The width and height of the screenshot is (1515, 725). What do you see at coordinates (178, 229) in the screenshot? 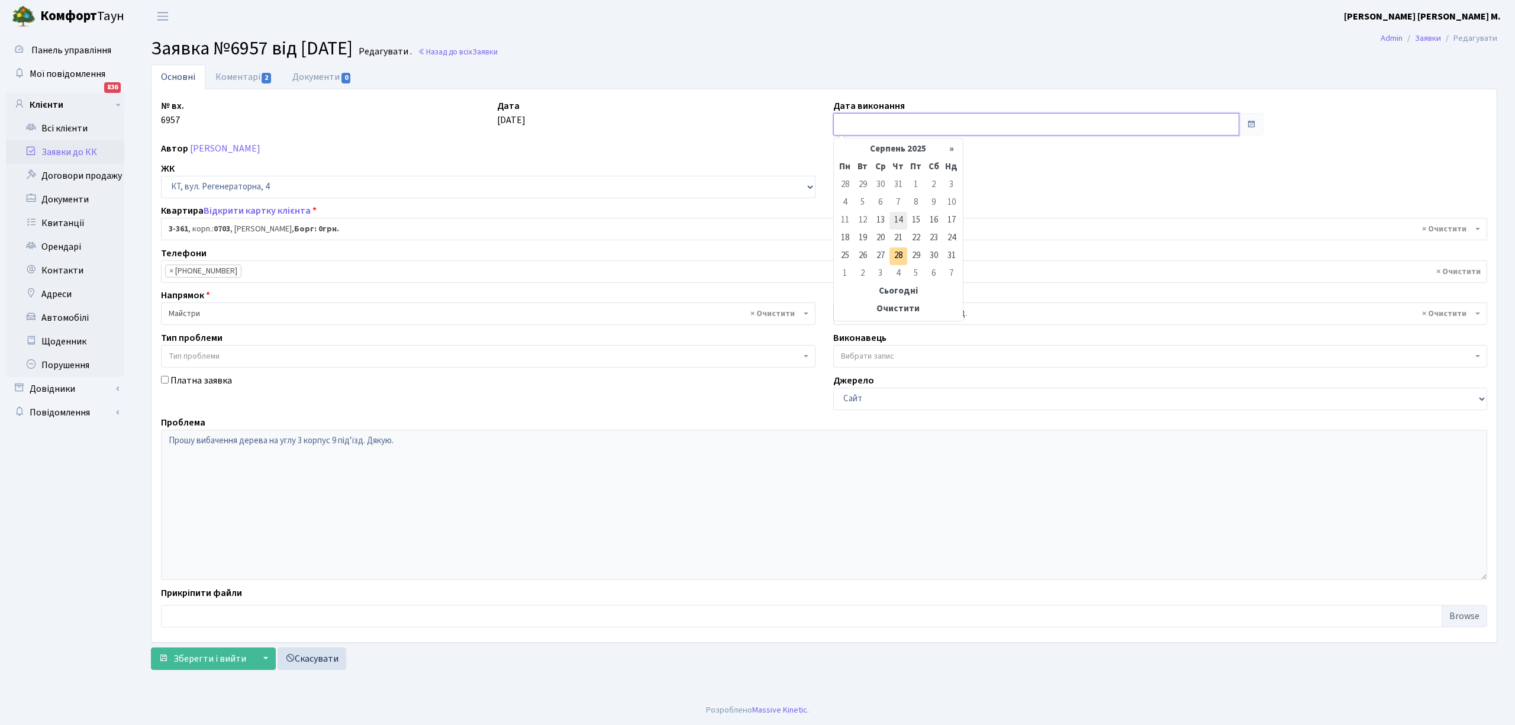
I see `b: 3-361` at bounding box center [178, 229].